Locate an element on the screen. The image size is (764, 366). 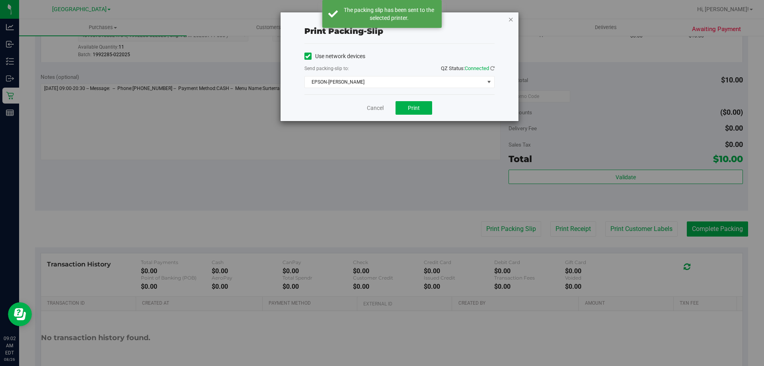
span: Print is located at coordinates (414, 108).